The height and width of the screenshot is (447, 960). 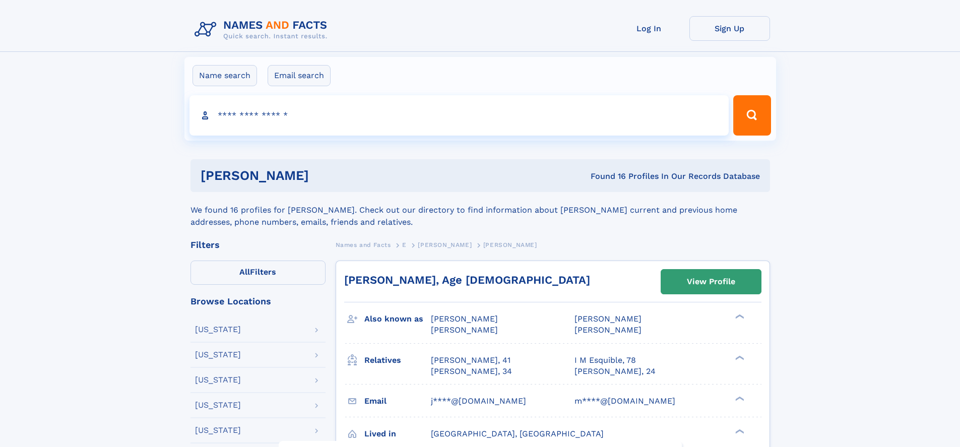 I want to click on a: Log In, so click(x=649, y=28).